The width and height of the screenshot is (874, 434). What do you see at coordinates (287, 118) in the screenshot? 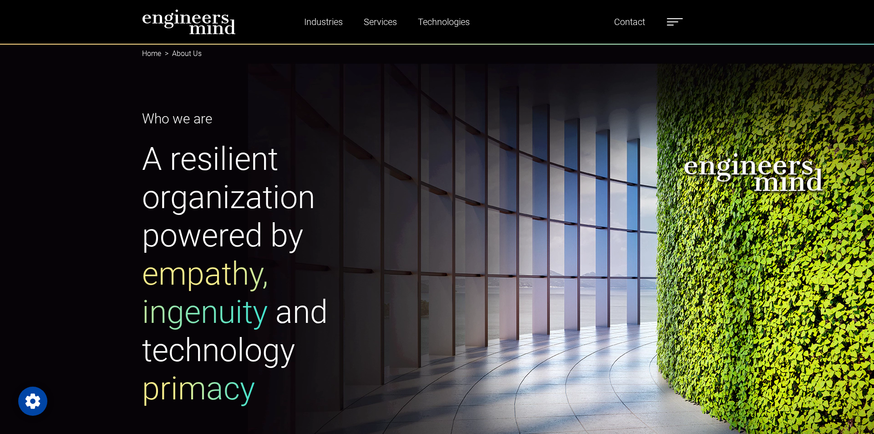
I see `p: Who we are` at bounding box center [287, 118].